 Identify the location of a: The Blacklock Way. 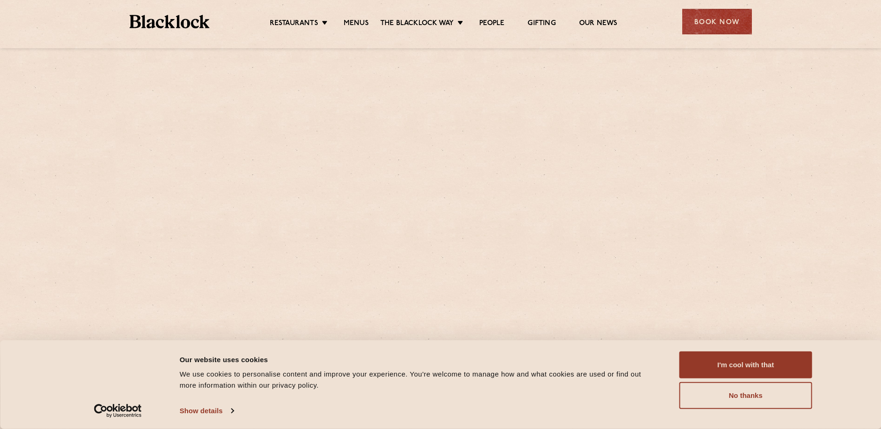
(417, 24).